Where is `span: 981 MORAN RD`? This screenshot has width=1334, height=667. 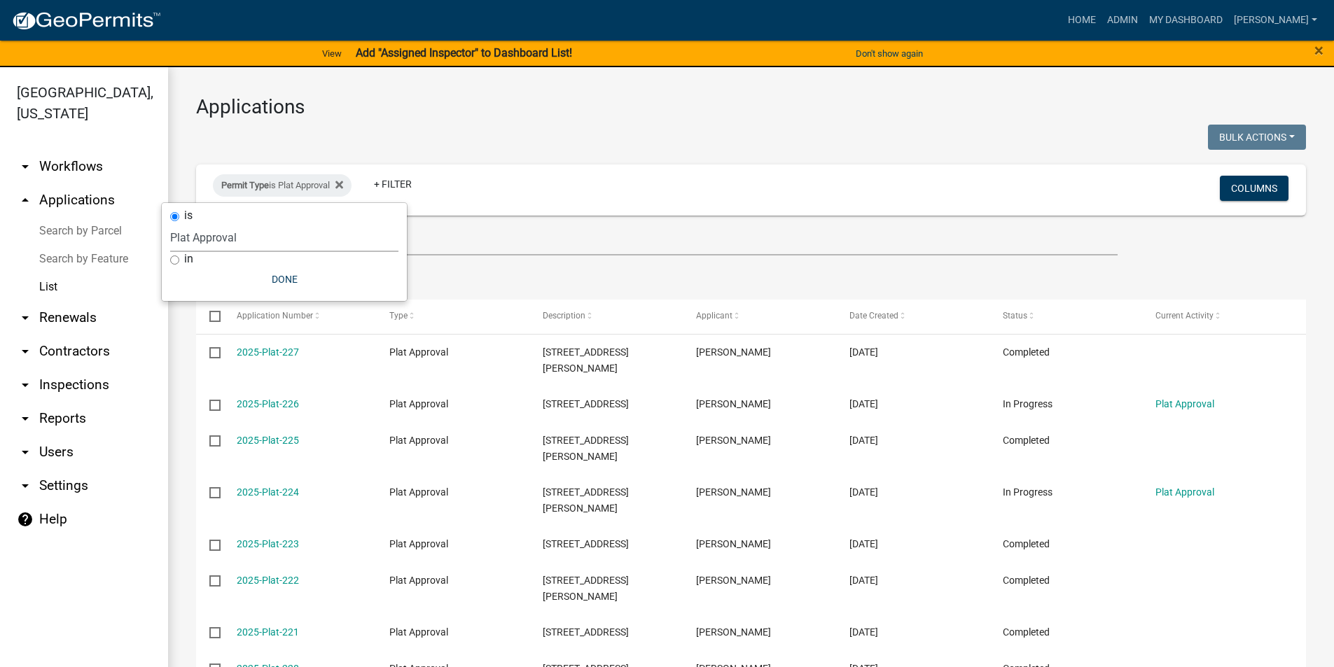 span: 981 MORAN RD is located at coordinates (585, 500).